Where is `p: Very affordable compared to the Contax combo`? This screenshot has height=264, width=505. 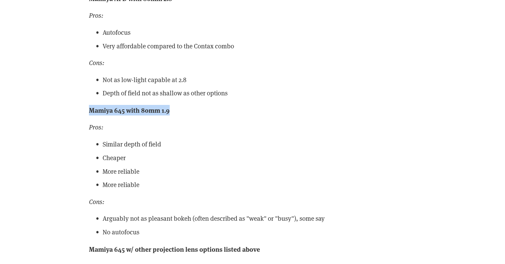
p: Very affordable compared to the Contax combo is located at coordinates (259, 46).